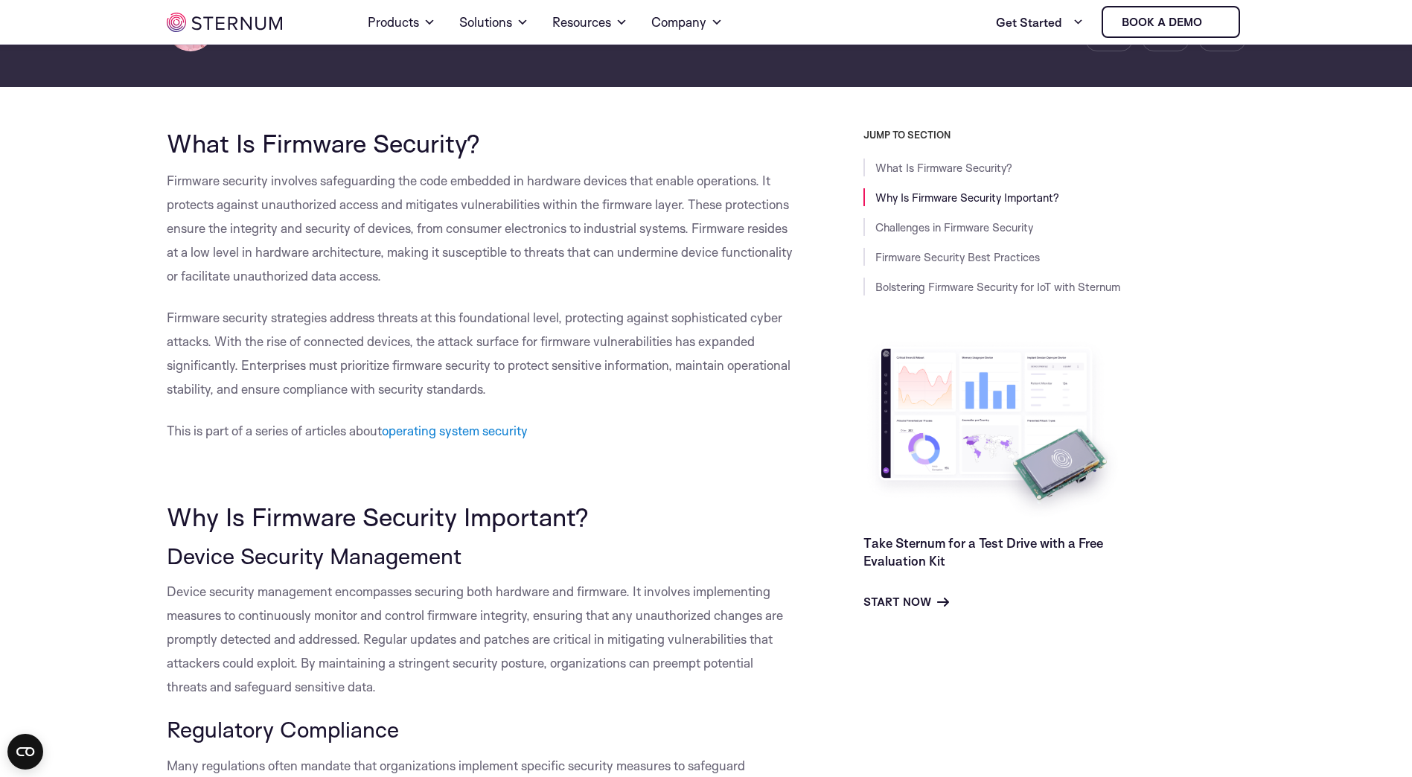 The width and height of the screenshot is (1412, 777). I want to click on span: Firmware security involves safeguarding the code embedded in hardware devices that enable operati..., so click(479, 228).